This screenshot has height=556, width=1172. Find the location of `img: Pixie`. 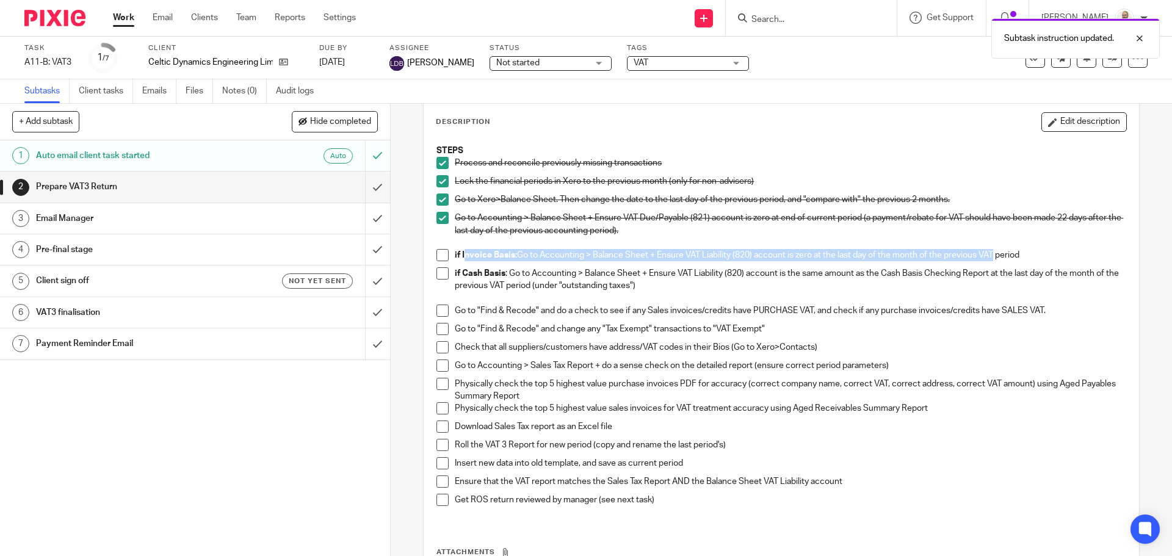

img: Pixie is located at coordinates (55, 18).